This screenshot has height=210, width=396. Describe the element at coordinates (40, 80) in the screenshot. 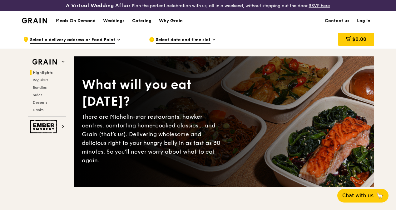

I see `span: Regulars` at that location.